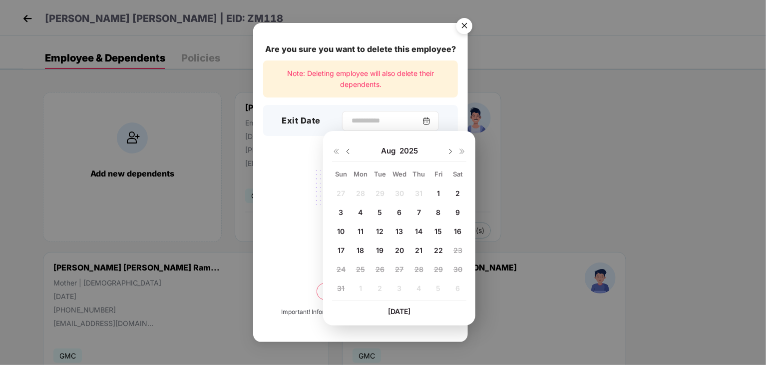 The height and width of the screenshot is (365, 766). Describe the element at coordinates (361, 291) in the screenshot. I see `button: Delete permanently` at that location.